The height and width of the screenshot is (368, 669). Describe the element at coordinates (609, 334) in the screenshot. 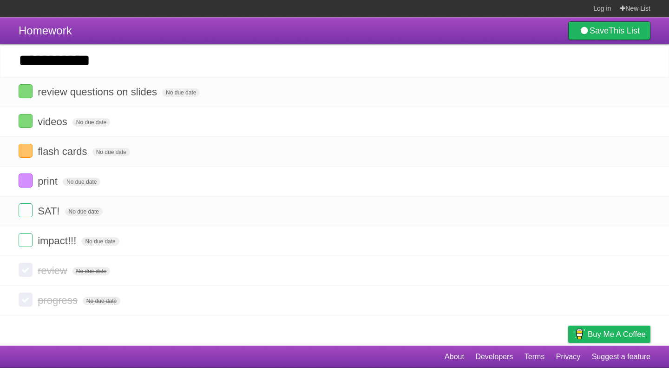

I see `a: Buy me a coffee` at that location.